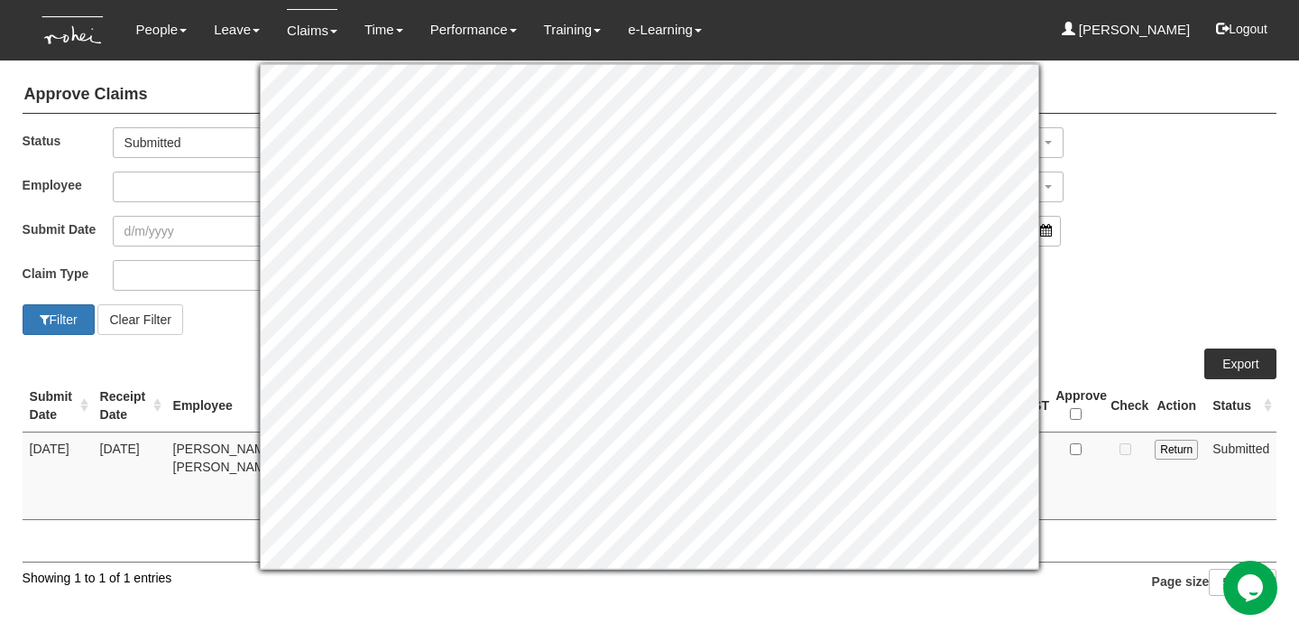 Image resolution: width=1299 pixels, height=633 pixels. I want to click on th: Receipt Date : activate to sort column ascending, so click(129, 405).